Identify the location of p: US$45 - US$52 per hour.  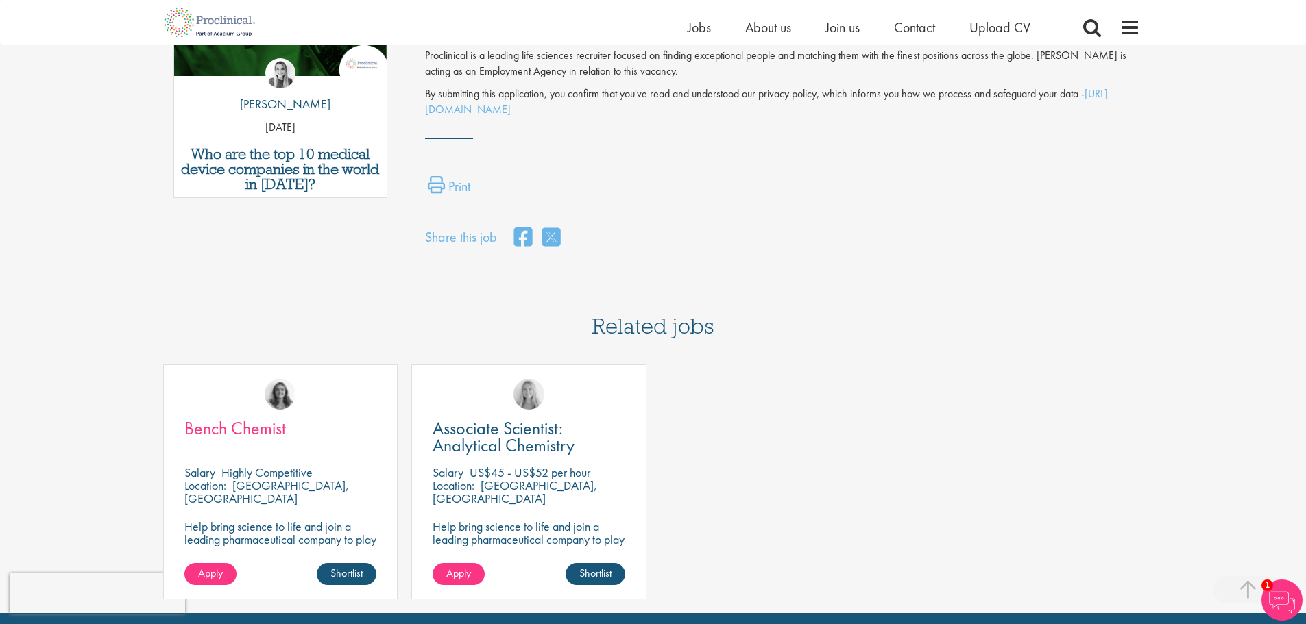
(530, 472).